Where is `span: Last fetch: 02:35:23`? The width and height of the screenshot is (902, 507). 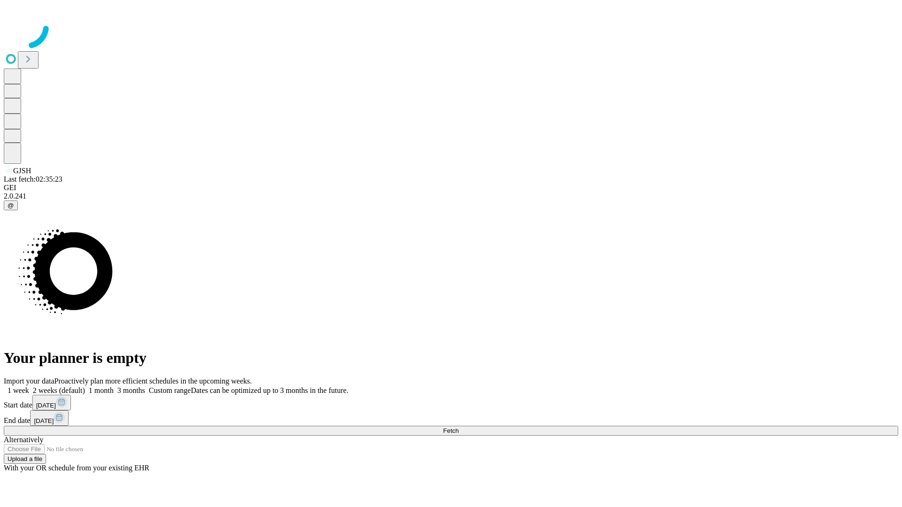
span: Last fetch: 02:35:23 is located at coordinates (33, 179).